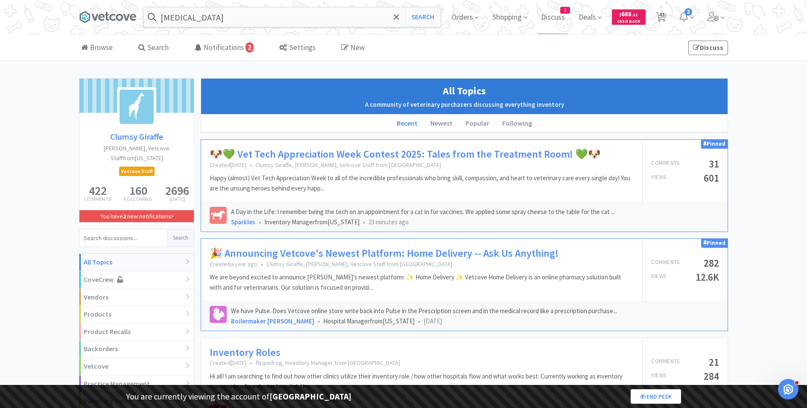 The height and width of the screenshot is (408, 807). Describe the element at coordinates (464, 91) in the screenshot. I see `h1: All Topics` at that location.